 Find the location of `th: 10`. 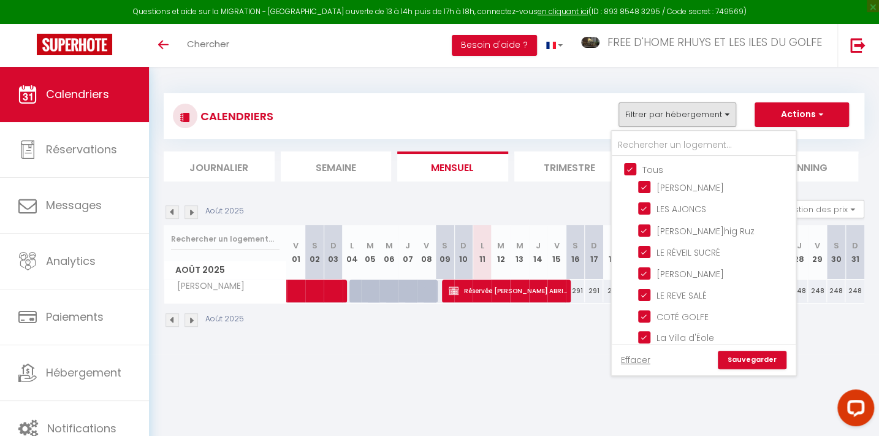

th: 10 is located at coordinates (463, 252).